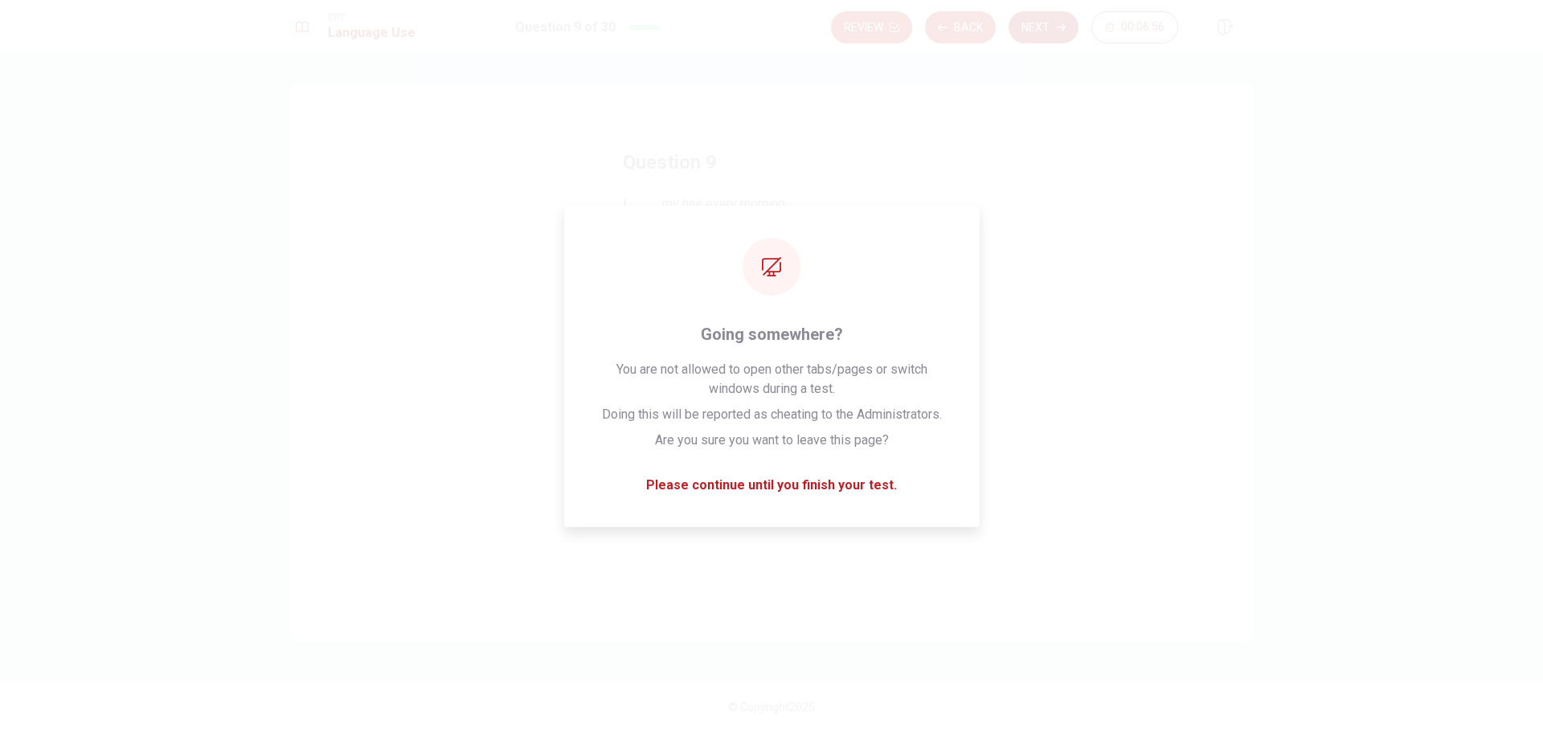 The height and width of the screenshot is (732, 1543). What do you see at coordinates (676, 313) in the screenshot?
I see `span: wash` at bounding box center [676, 313].